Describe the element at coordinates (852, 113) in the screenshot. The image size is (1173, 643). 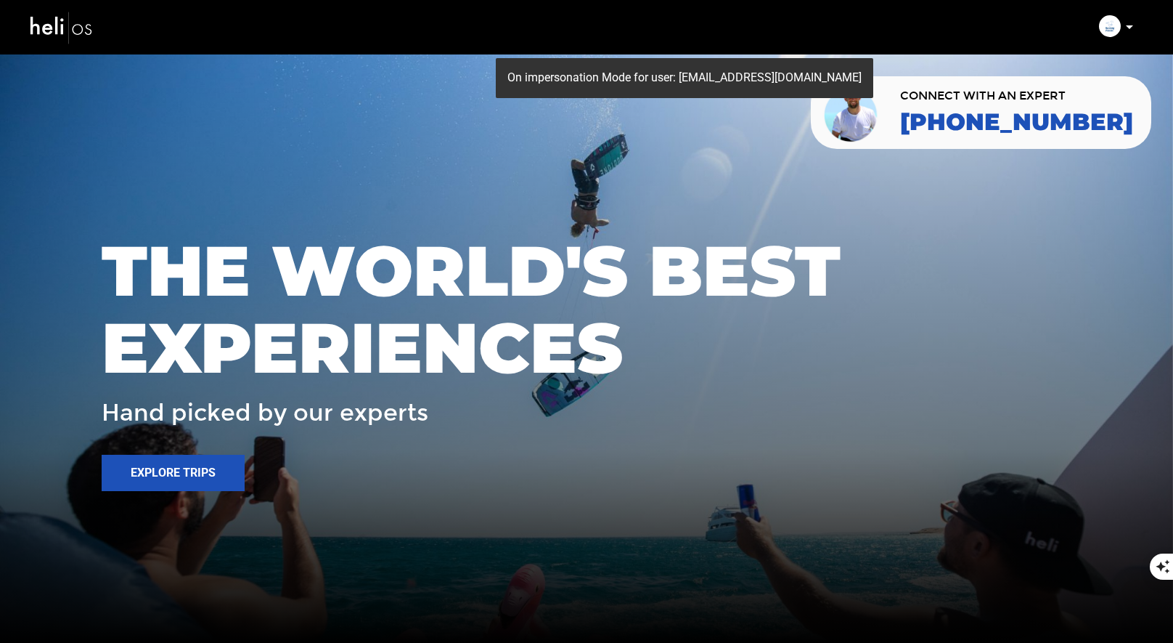
I see `img: contact our team` at that location.